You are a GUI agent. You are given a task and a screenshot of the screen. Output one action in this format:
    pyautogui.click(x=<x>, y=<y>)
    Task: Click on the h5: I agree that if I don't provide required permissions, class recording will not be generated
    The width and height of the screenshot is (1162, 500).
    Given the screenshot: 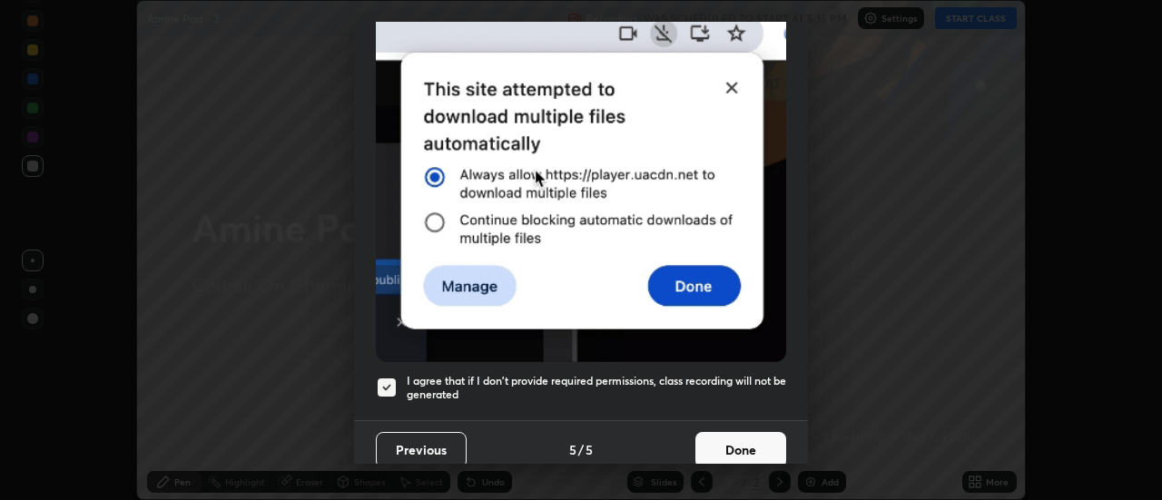 What is the action you would take?
    pyautogui.click(x=596, y=388)
    